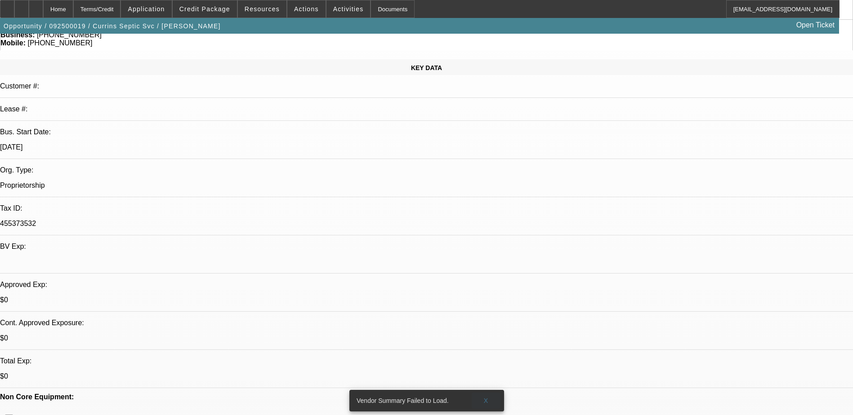 This screenshot has height=415, width=853. What do you see at coordinates (146, 9) in the screenshot?
I see `button: Application` at bounding box center [146, 9].